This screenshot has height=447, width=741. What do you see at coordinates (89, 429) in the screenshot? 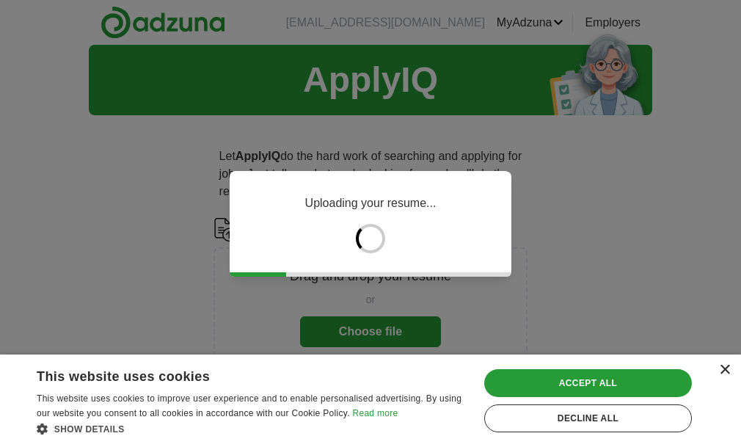
I see `span: Show details` at bounding box center [89, 429].